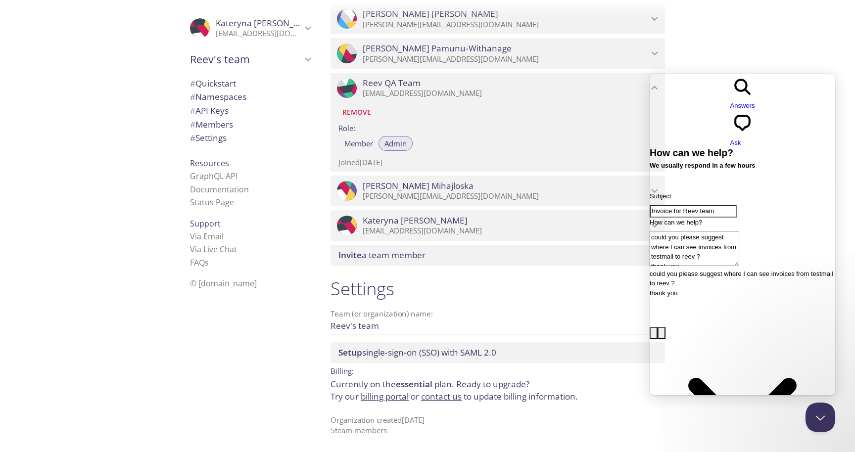  What do you see at coordinates (211, 124) in the screenshot?
I see `span: Members` at bounding box center [211, 124].